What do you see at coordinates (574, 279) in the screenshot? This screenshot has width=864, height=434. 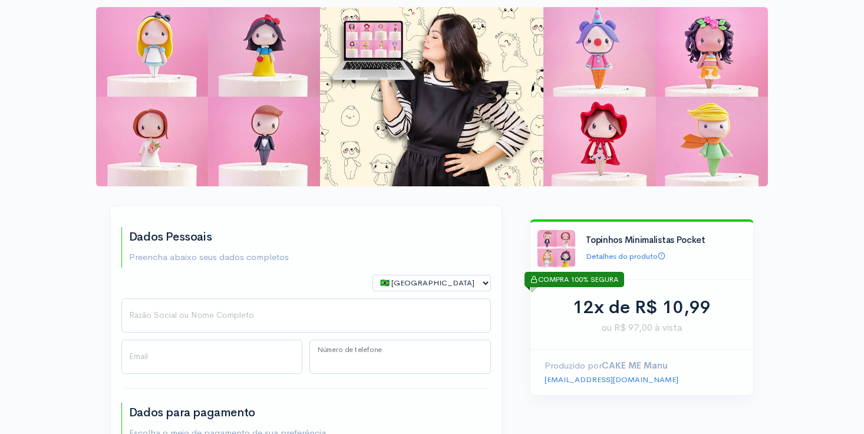 I see `div: COMPRA 100% SEGURA` at bounding box center [574, 279].